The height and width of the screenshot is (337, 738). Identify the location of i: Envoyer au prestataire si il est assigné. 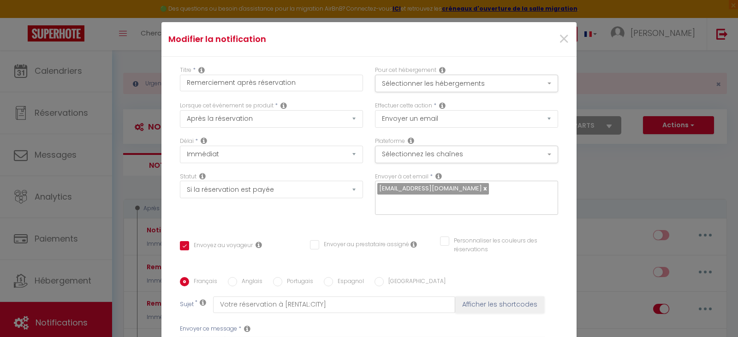
(414, 244).